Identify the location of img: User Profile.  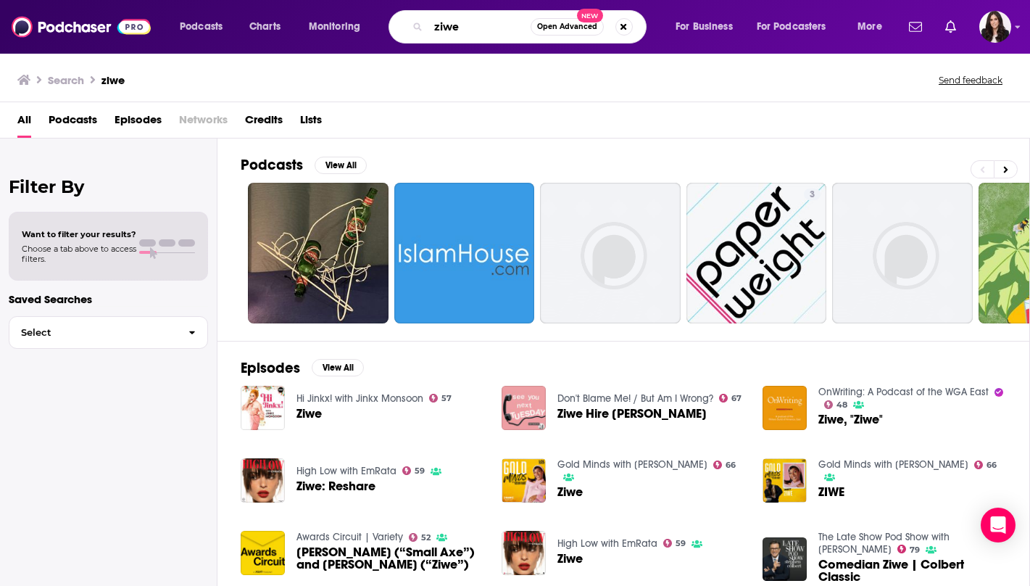
(995, 27).